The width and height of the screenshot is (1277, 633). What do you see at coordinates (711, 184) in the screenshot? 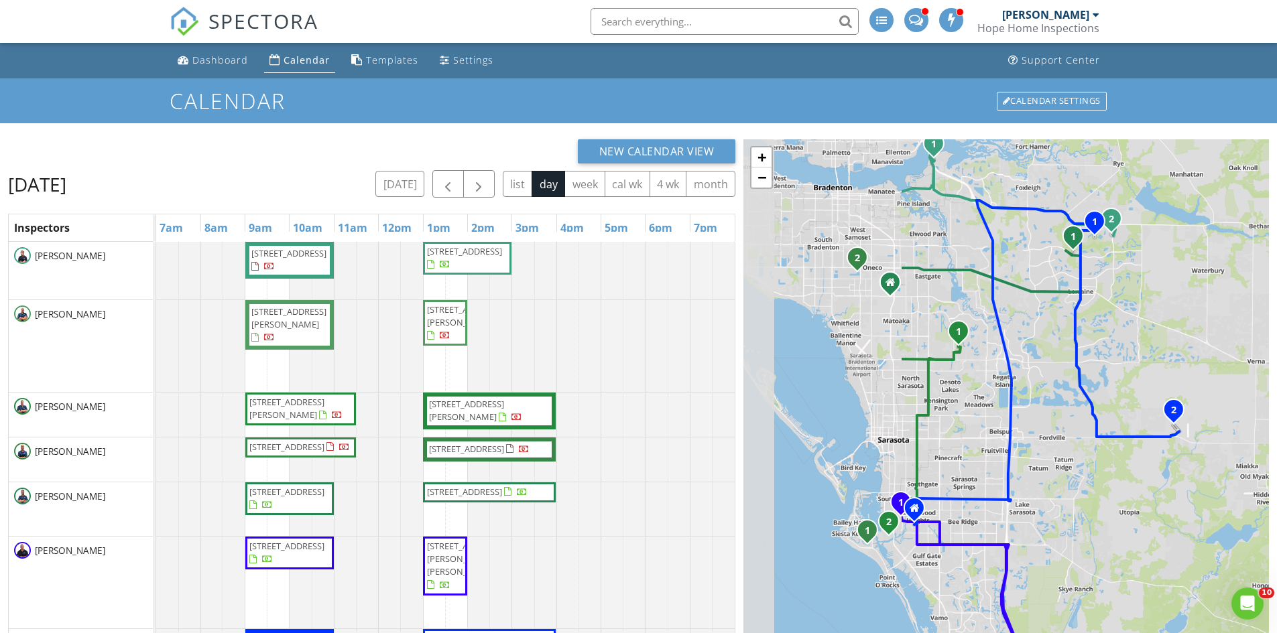
I see `button: month` at bounding box center [711, 184].